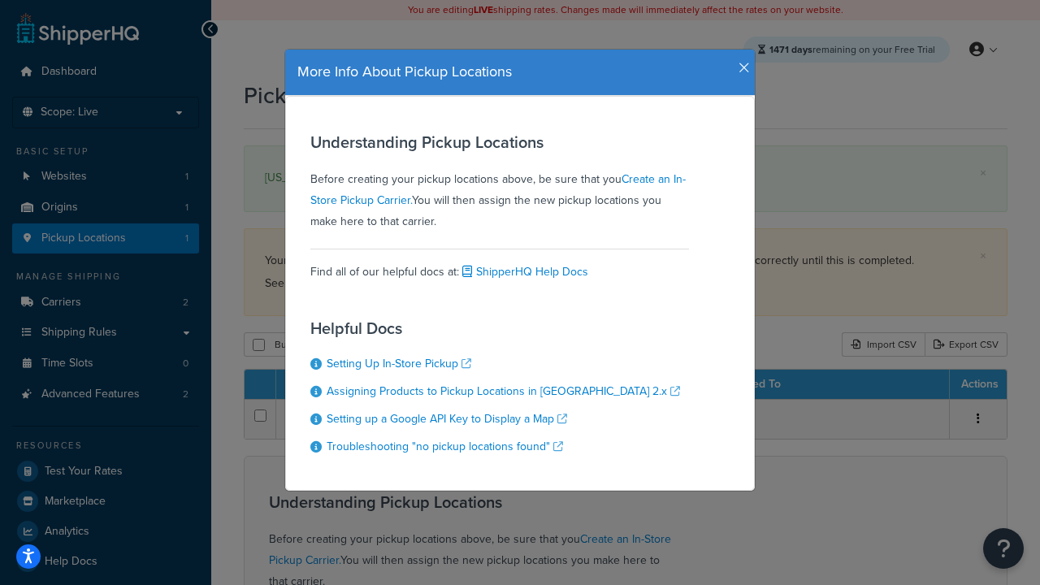  What do you see at coordinates (399, 363) in the screenshot?
I see `a: Setting Up In-Store Pickup` at bounding box center [399, 363].